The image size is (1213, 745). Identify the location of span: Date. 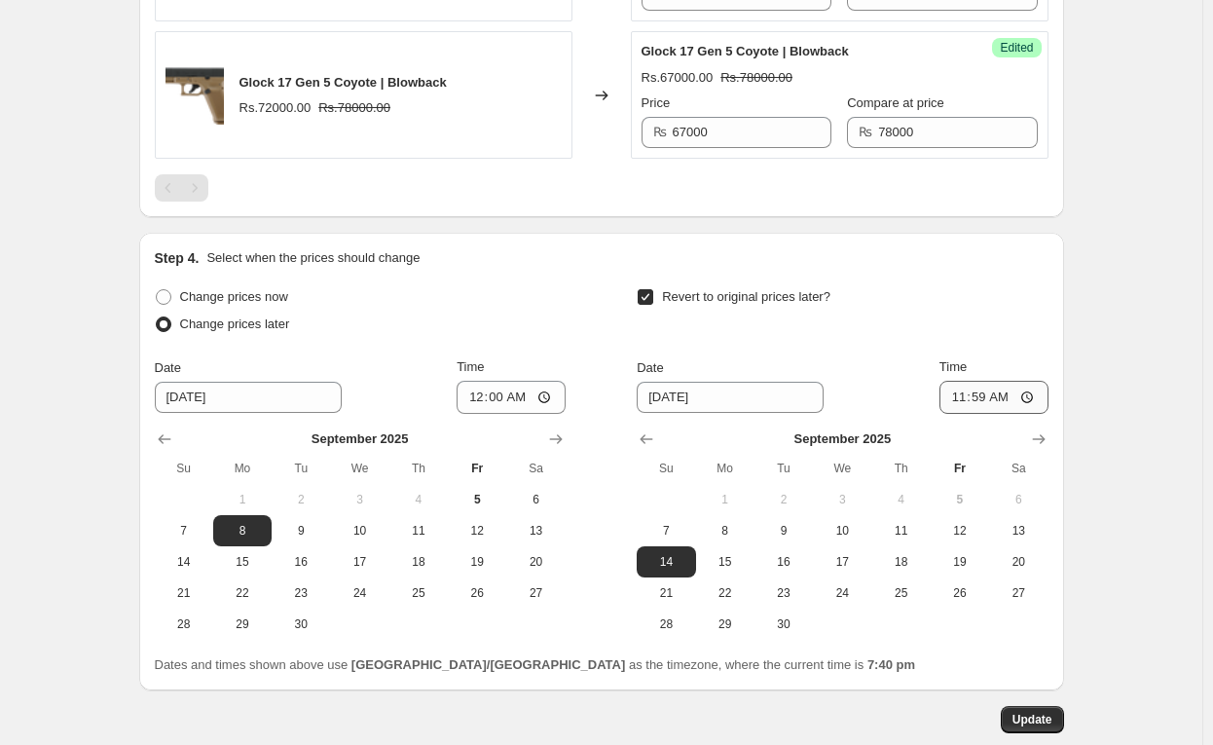
(167, 367).